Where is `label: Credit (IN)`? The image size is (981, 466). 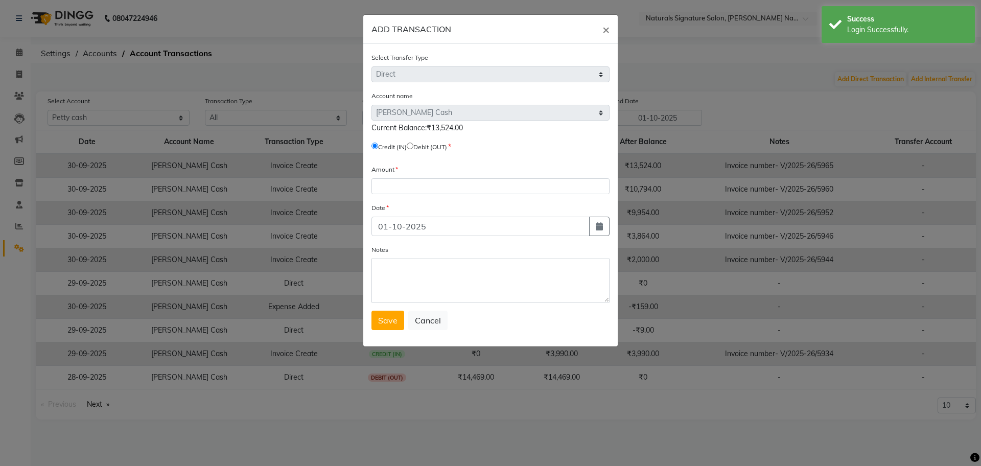 label: Credit (IN) is located at coordinates (392, 147).